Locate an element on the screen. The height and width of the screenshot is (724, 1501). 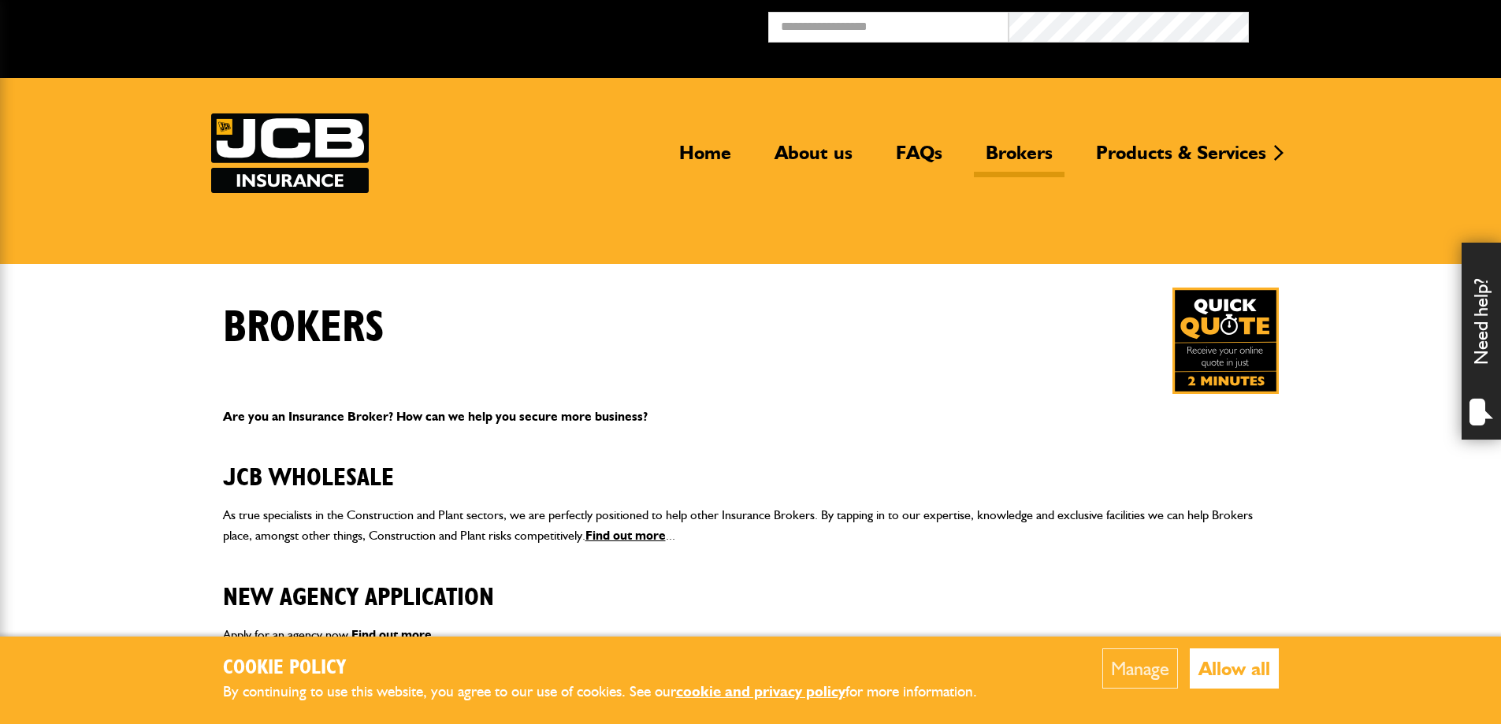
h2: JCB Wholesale is located at coordinates (751, 466).